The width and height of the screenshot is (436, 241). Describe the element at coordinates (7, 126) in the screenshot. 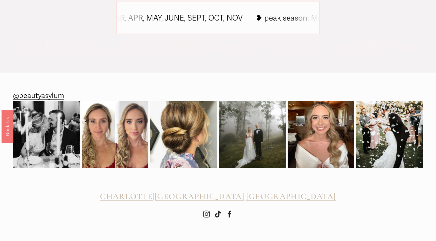

I see `a: Book Us` at that location.